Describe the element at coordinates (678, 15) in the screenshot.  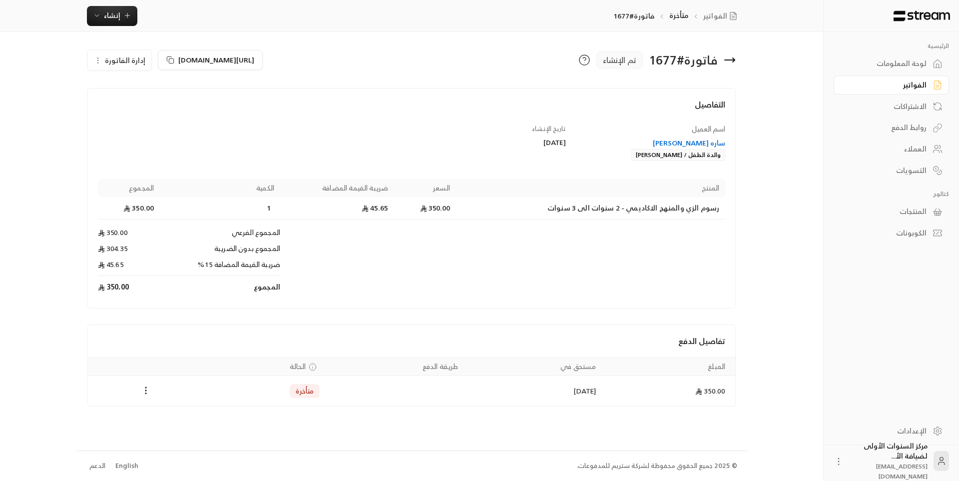
I see `nav: breadcrumb` at that location.